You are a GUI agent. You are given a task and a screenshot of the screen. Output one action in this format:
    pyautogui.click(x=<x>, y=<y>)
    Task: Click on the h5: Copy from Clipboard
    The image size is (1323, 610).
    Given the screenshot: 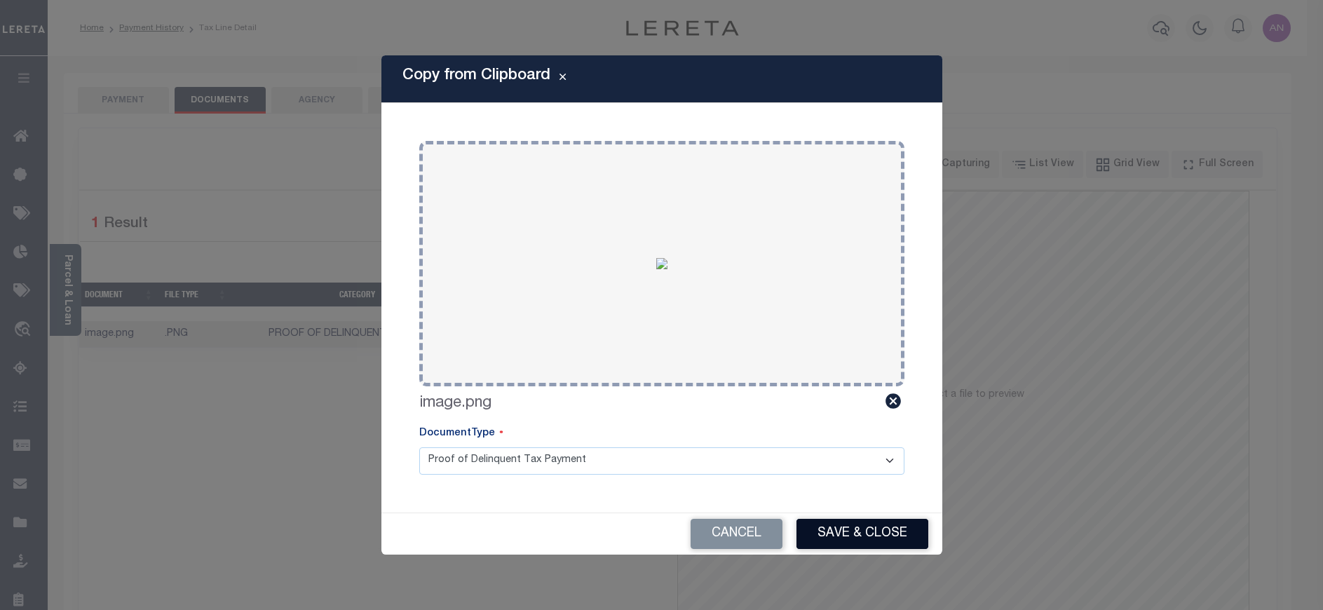 What is the action you would take?
    pyautogui.click(x=476, y=76)
    